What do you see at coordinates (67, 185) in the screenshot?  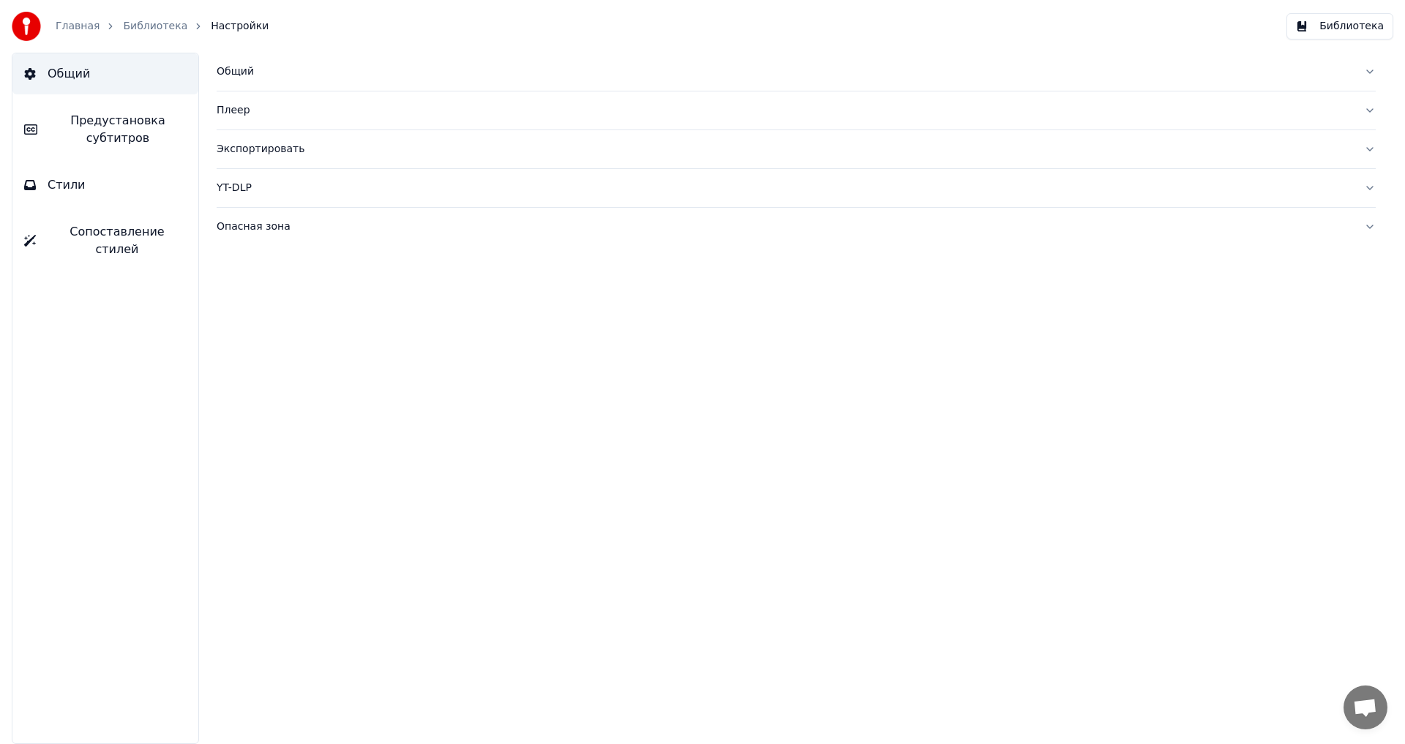 I see `span: Стили` at bounding box center [67, 185].